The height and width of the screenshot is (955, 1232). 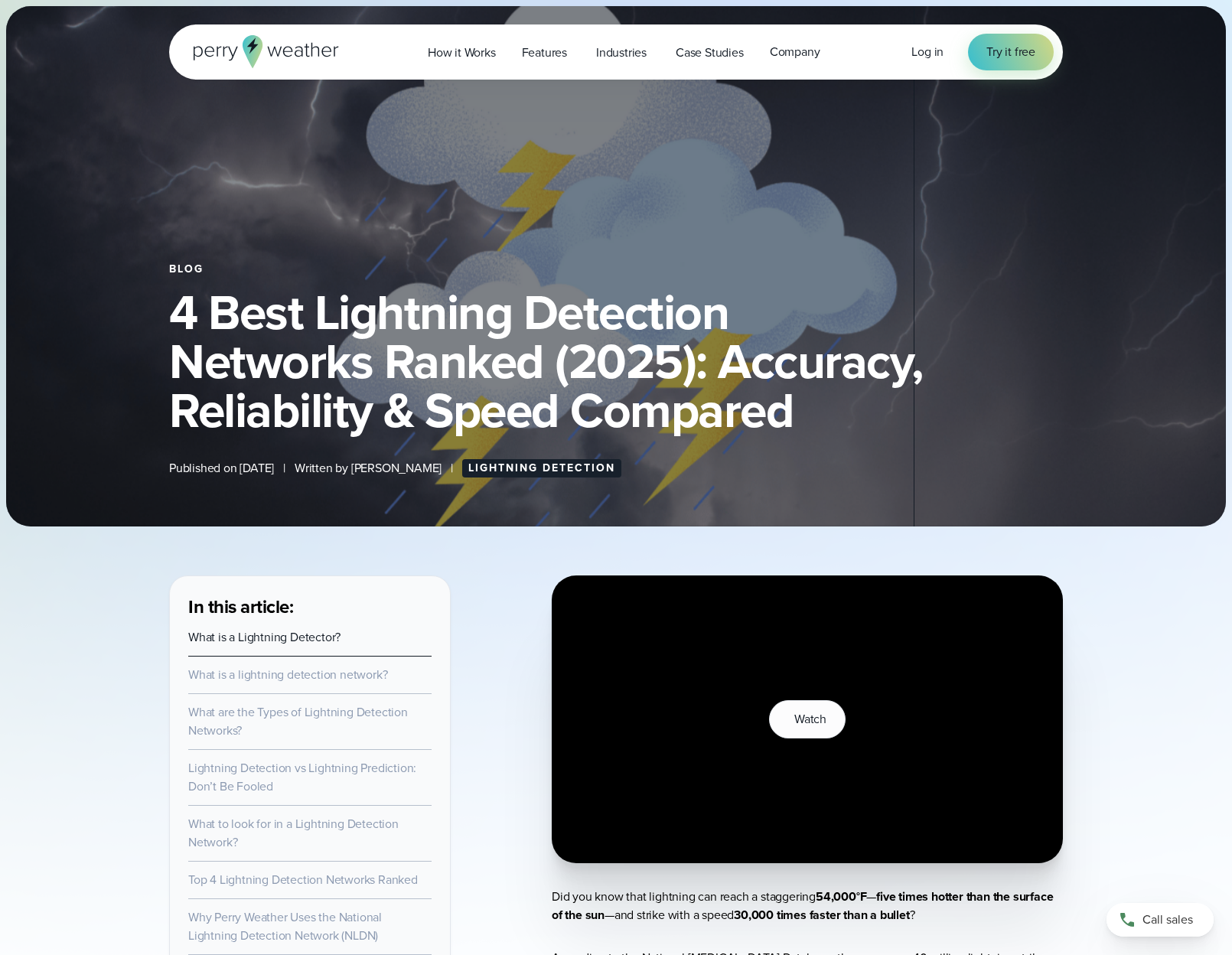 I want to click on button: Watch, so click(x=808, y=719).